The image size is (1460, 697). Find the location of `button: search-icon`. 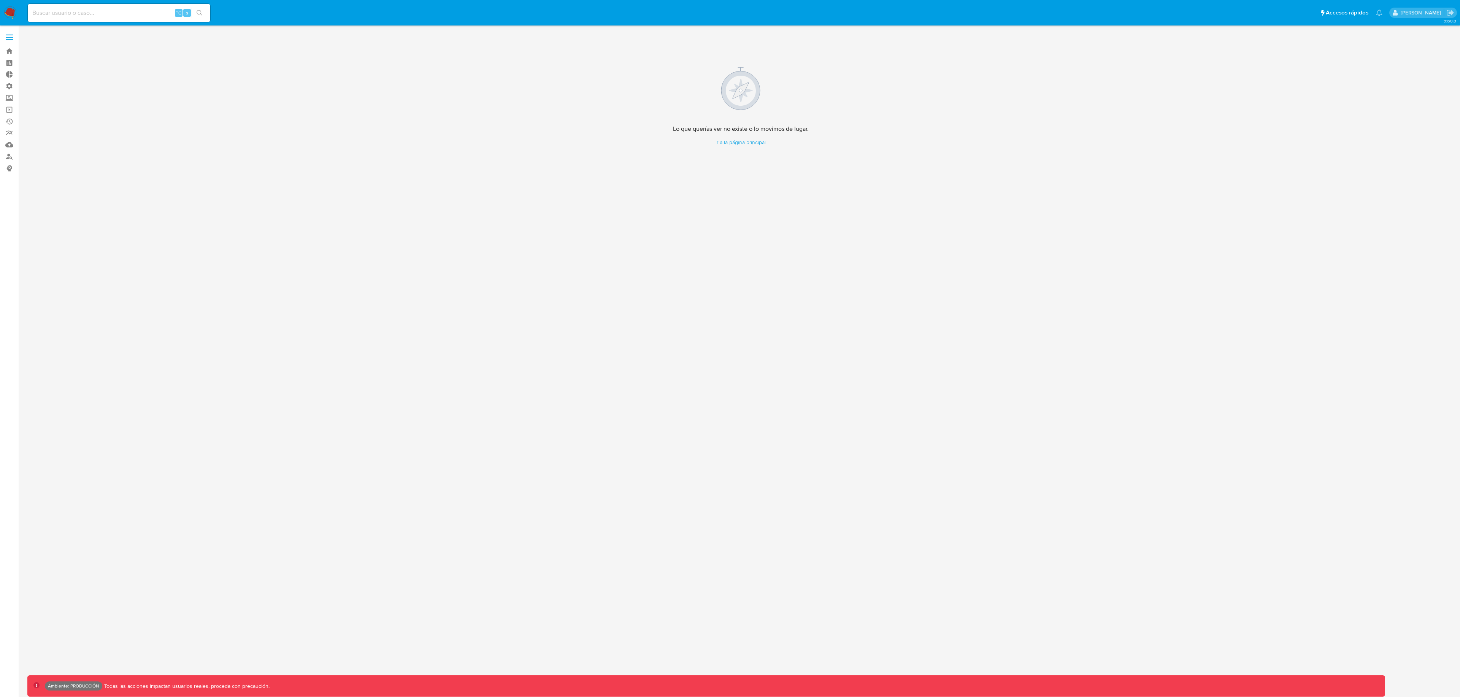

button: search-icon is located at coordinates (199, 13).